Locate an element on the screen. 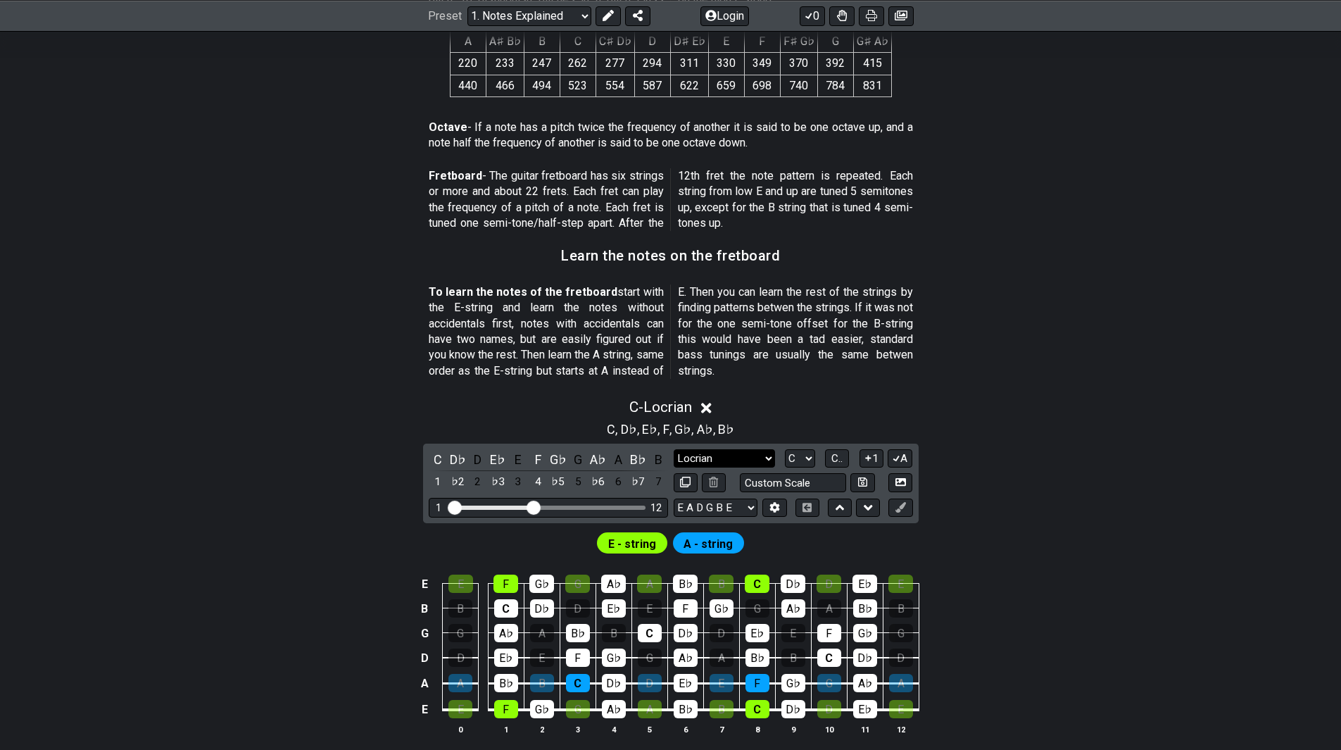 Image resolution: width=1341 pixels, height=750 pixels. section: Scale pitch classes is located at coordinates (670, 428).